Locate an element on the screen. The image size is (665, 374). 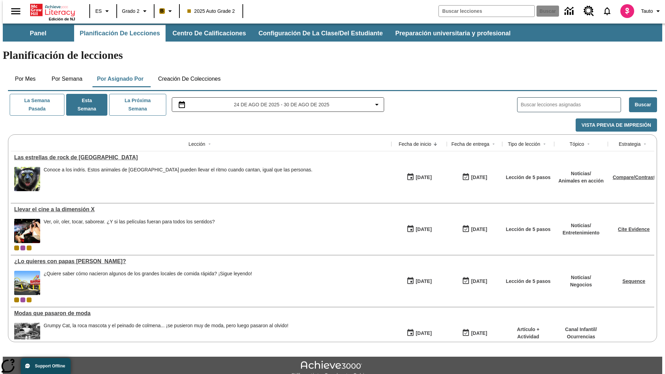
div: Tópico is located at coordinates (577, 144).